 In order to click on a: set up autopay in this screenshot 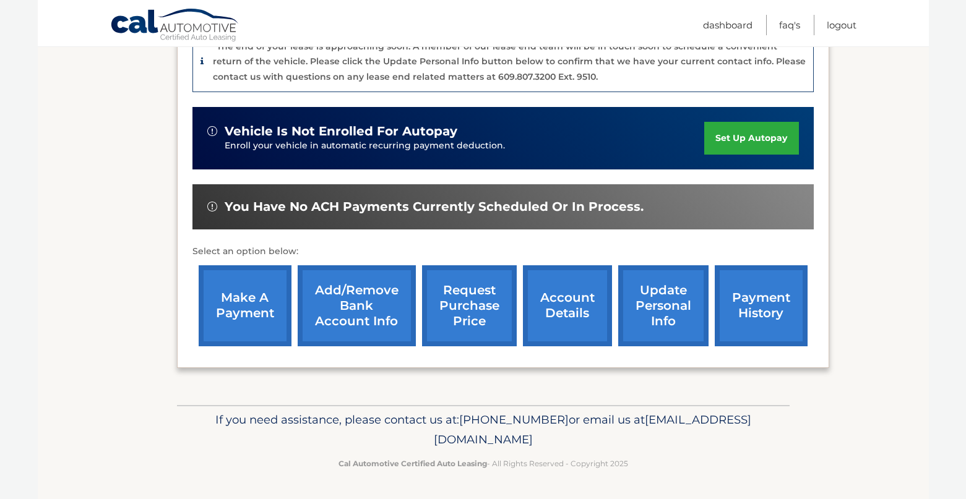, I will do `click(751, 138)`.